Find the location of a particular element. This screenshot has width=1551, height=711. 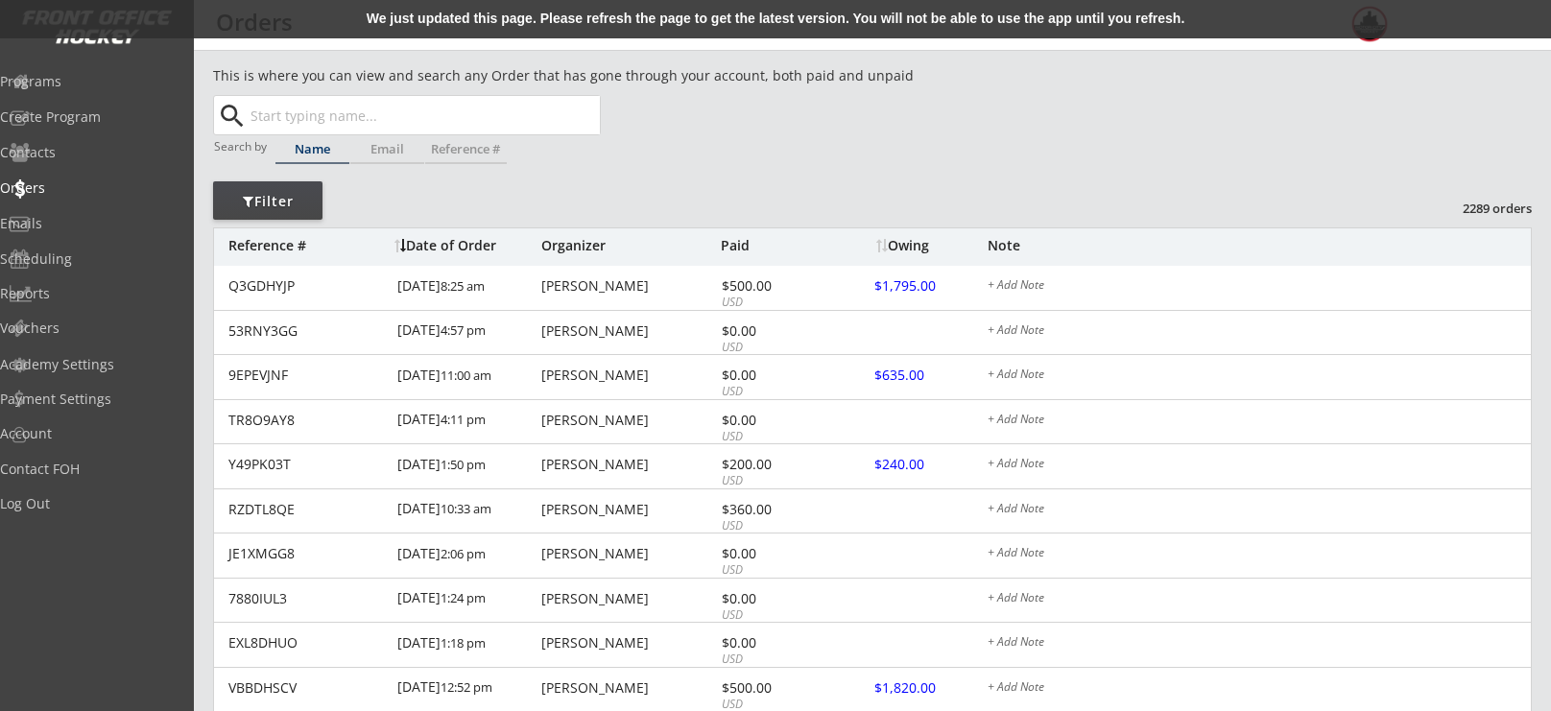

div: Search by is located at coordinates (241, 146).